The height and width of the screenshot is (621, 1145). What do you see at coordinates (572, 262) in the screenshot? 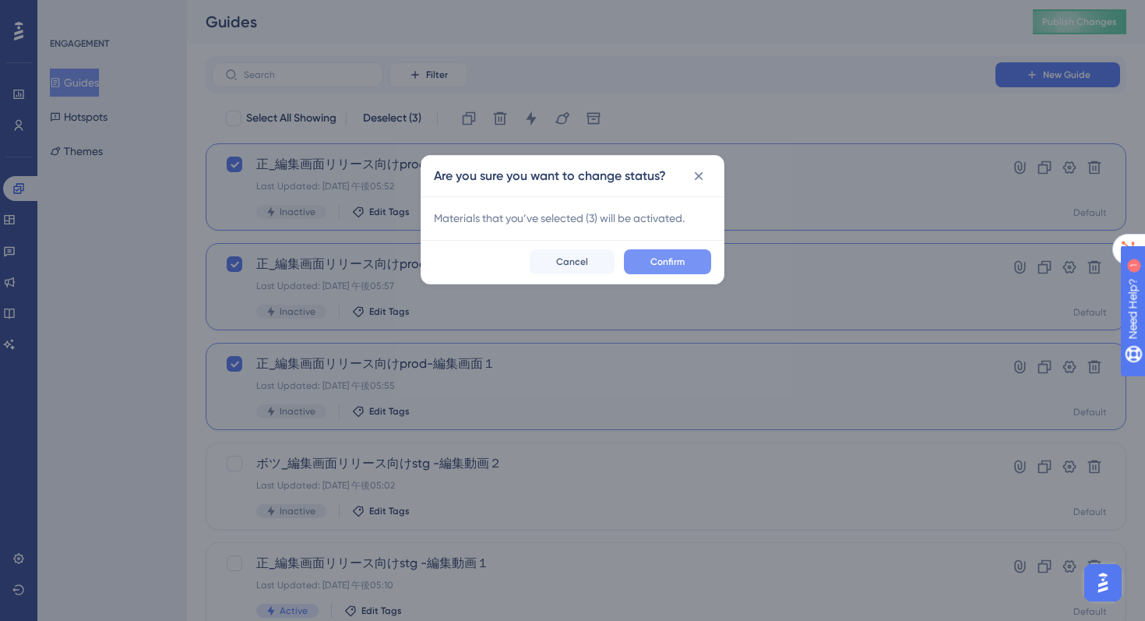
I see `span: Cancel` at bounding box center [572, 262].